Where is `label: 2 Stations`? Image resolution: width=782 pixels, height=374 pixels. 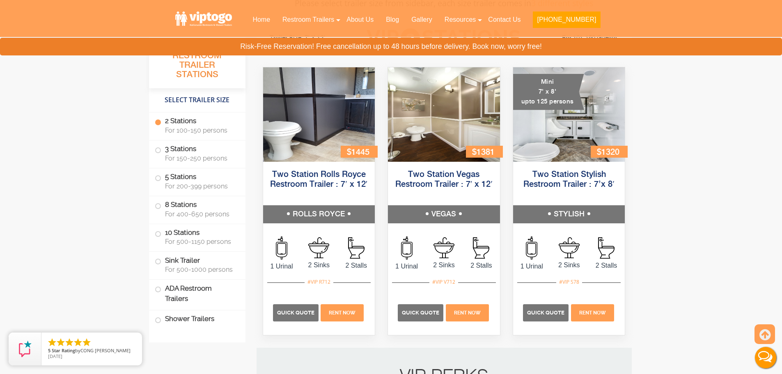 label: 2 Stations is located at coordinates (197, 125).